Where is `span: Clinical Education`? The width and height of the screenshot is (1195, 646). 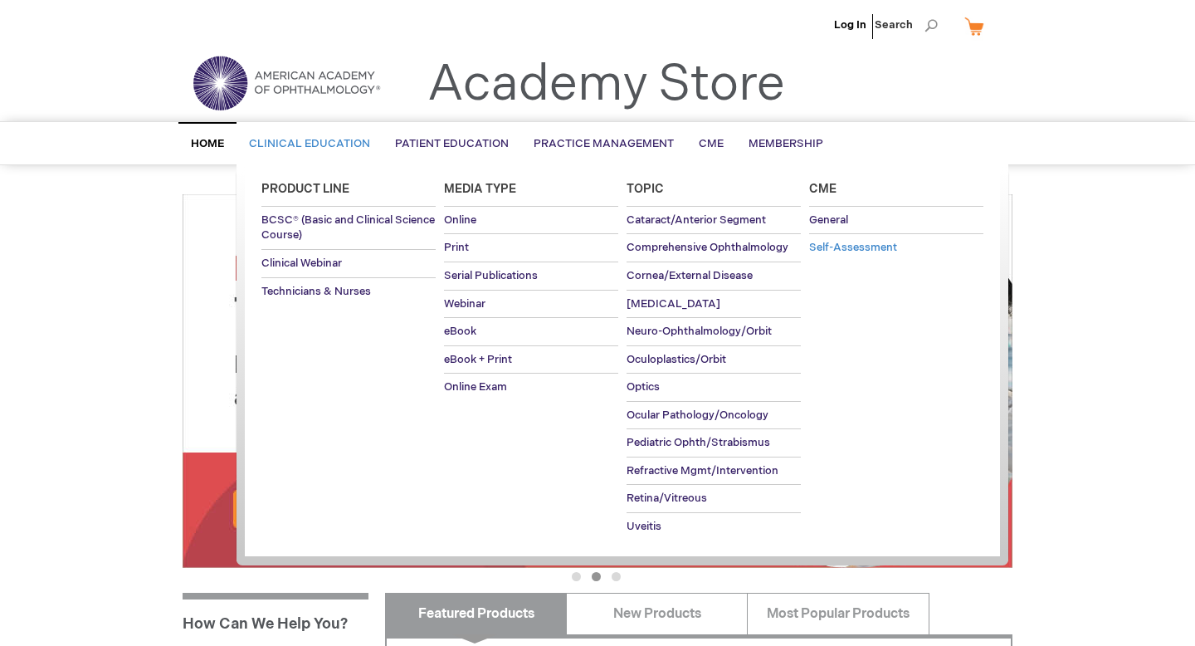
span: Clinical Education is located at coordinates (310, 144).